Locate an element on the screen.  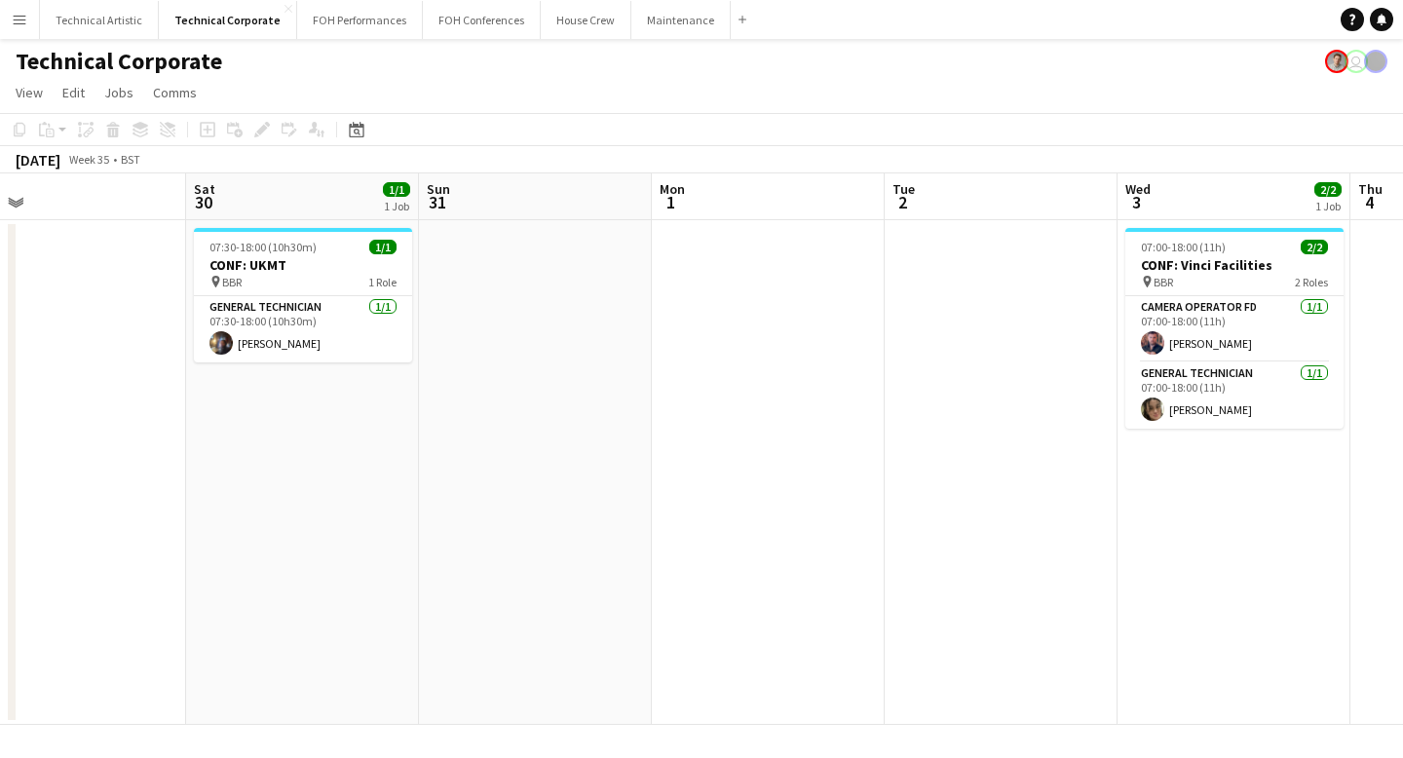
app-job-card: 07:00-18:00 (11h)2/2CONF: Vinci Facilities BBR2 RolesCamera Operator FD1/107:00-18:00 (11h)[PERSO... is located at coordinates (1234, 328).